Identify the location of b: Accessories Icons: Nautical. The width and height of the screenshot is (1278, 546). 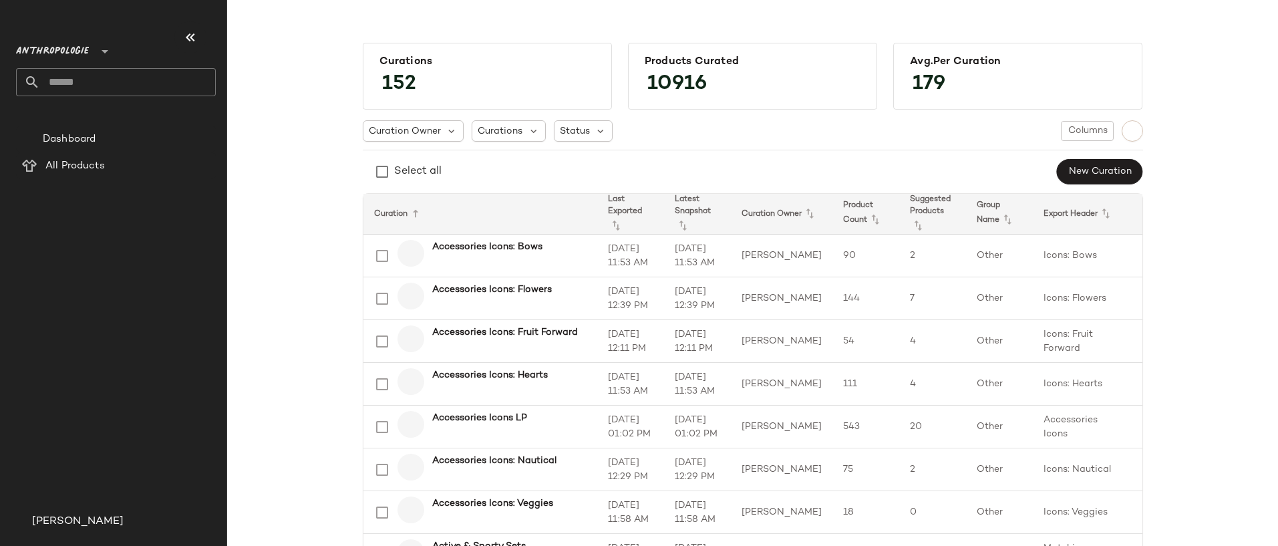
(495, 460).